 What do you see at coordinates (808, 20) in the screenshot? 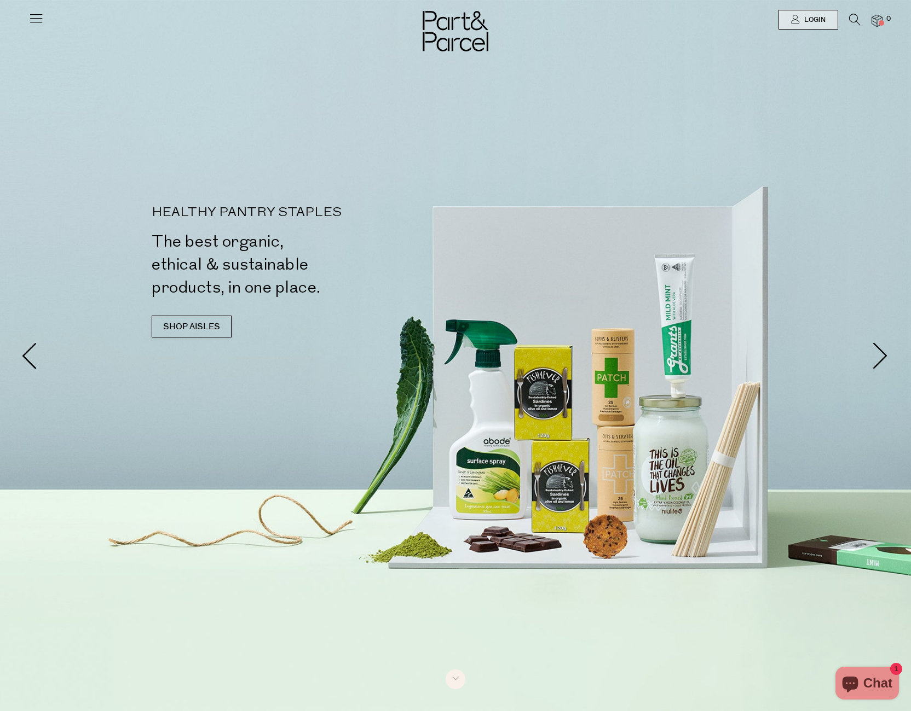
I see `a: Login` at bounding box center [808, 20].